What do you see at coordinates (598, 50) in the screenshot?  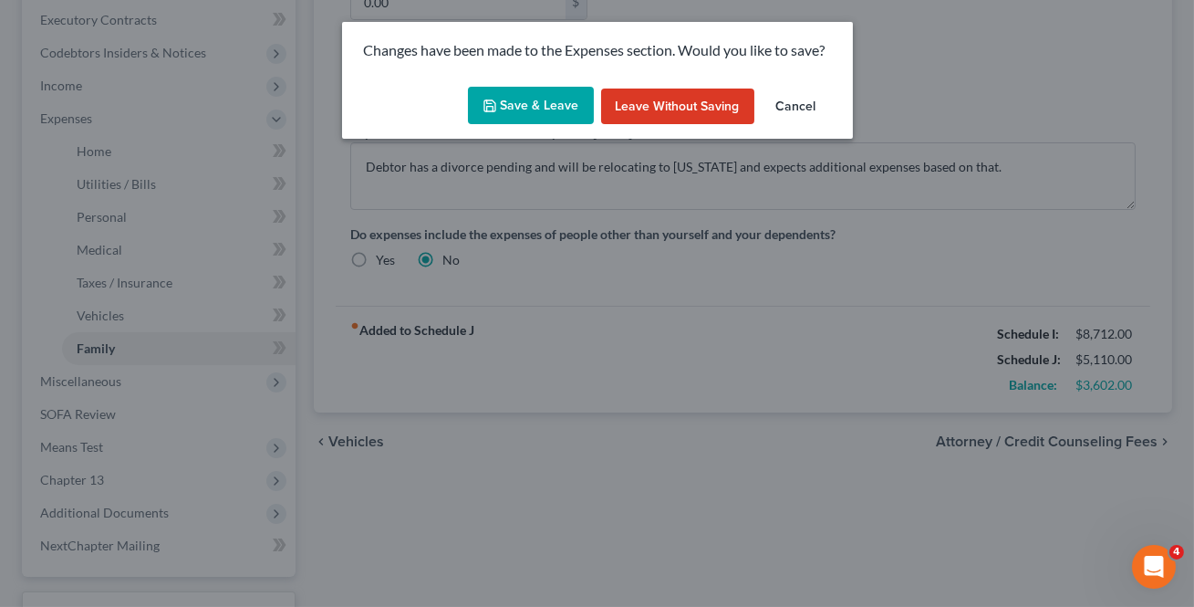 I see `p: Changes have been made to the Expenses section. Would you like to save?` at bounding box center [598, 50].